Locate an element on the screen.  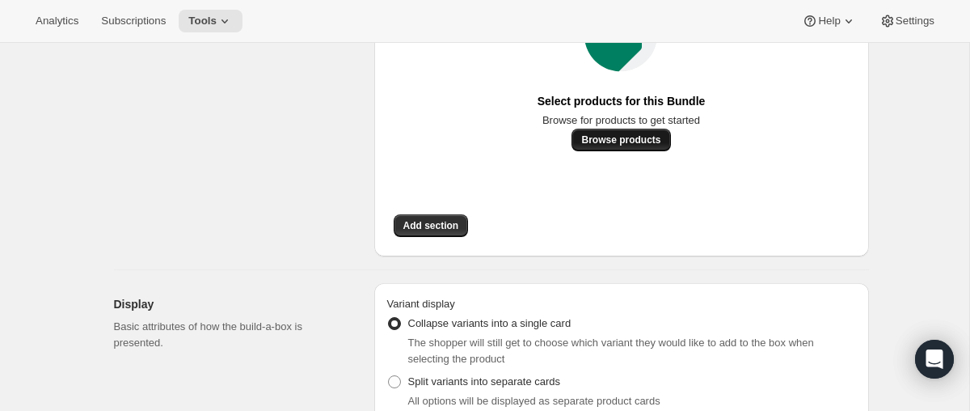
span: Settings is located at coordinates (915, 21).